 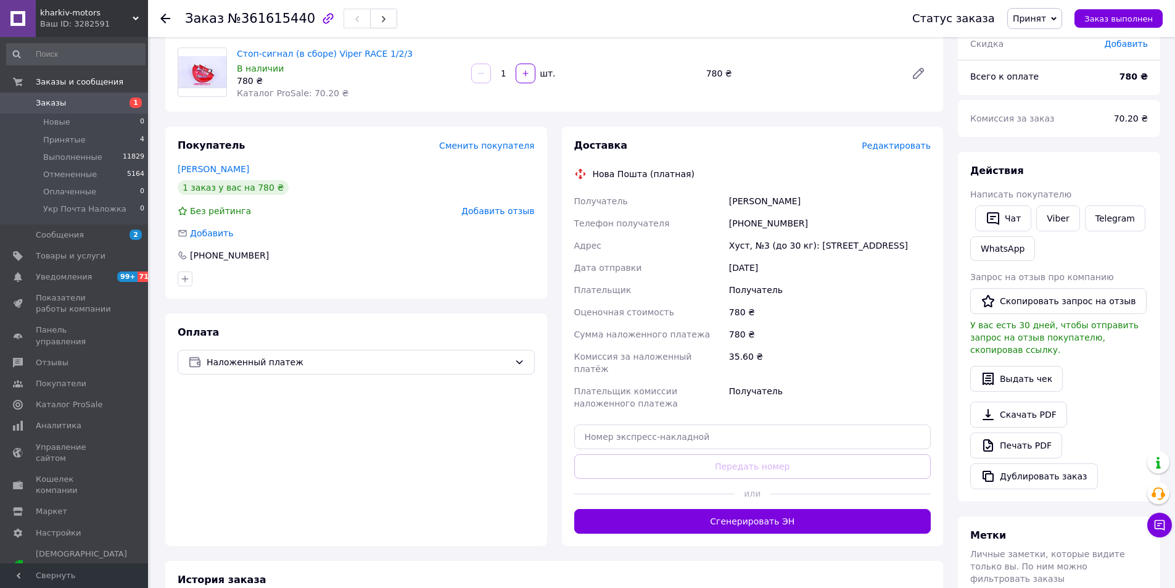 I want to click on button: Дублировать заказ, so click(x=1034, y=476).